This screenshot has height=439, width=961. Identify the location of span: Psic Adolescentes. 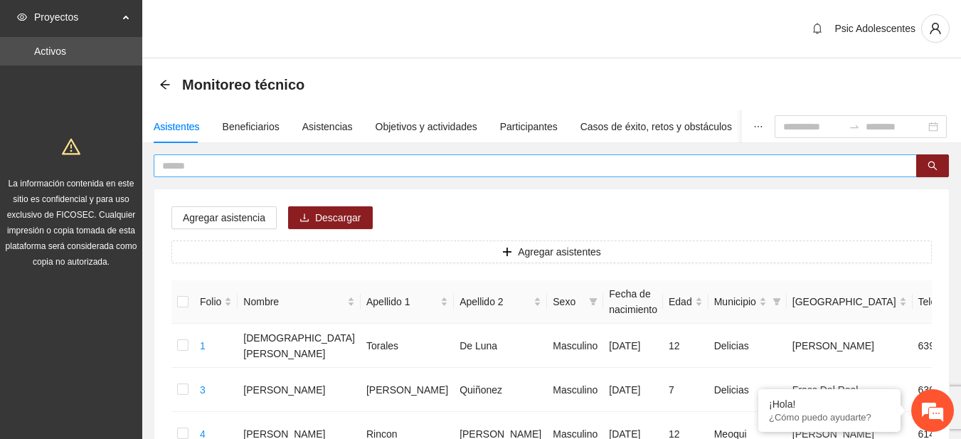
(875, 28).